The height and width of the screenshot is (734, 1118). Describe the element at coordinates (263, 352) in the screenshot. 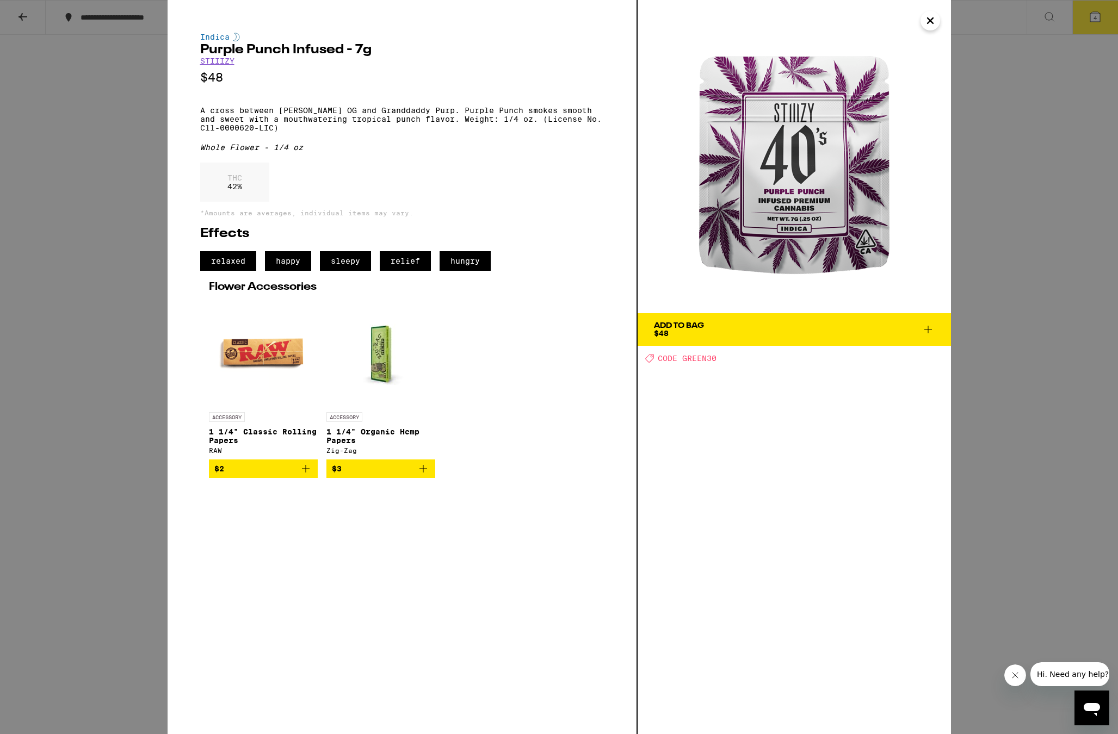

I see `img: RAW - 1 1/4" Classic Rolling Papers` at that location.